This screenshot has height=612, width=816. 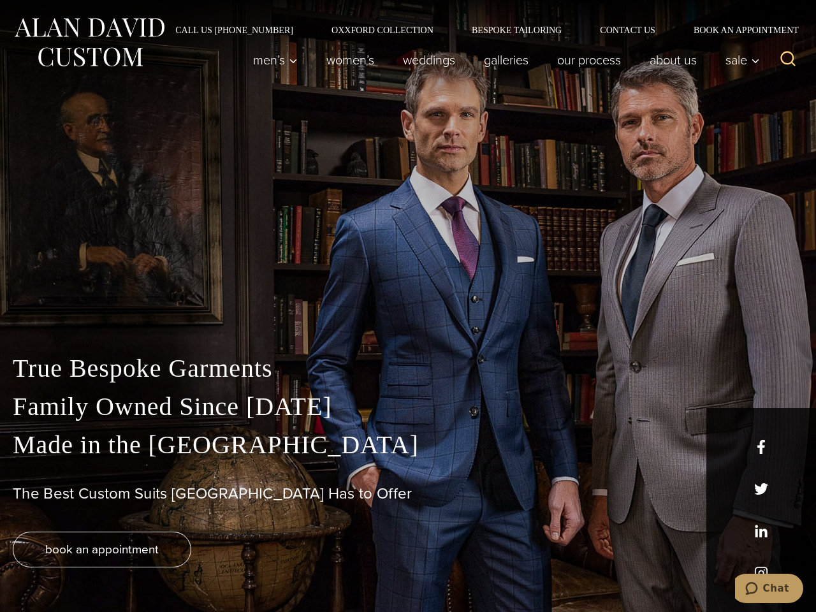 What do you see at coordinates (102, 549) in the screenshot?
I see `span: book an appointment` at bounding box center [102, 549].